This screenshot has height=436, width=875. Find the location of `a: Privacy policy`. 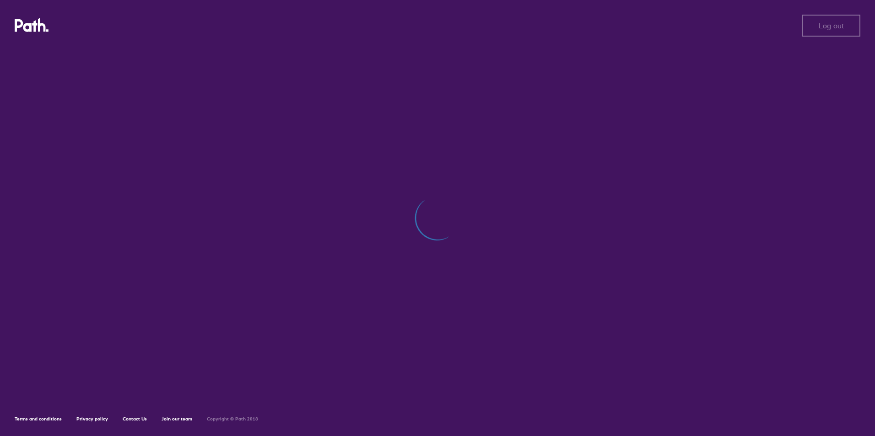

a: Privacy policy is located at coordinates (92, 419).